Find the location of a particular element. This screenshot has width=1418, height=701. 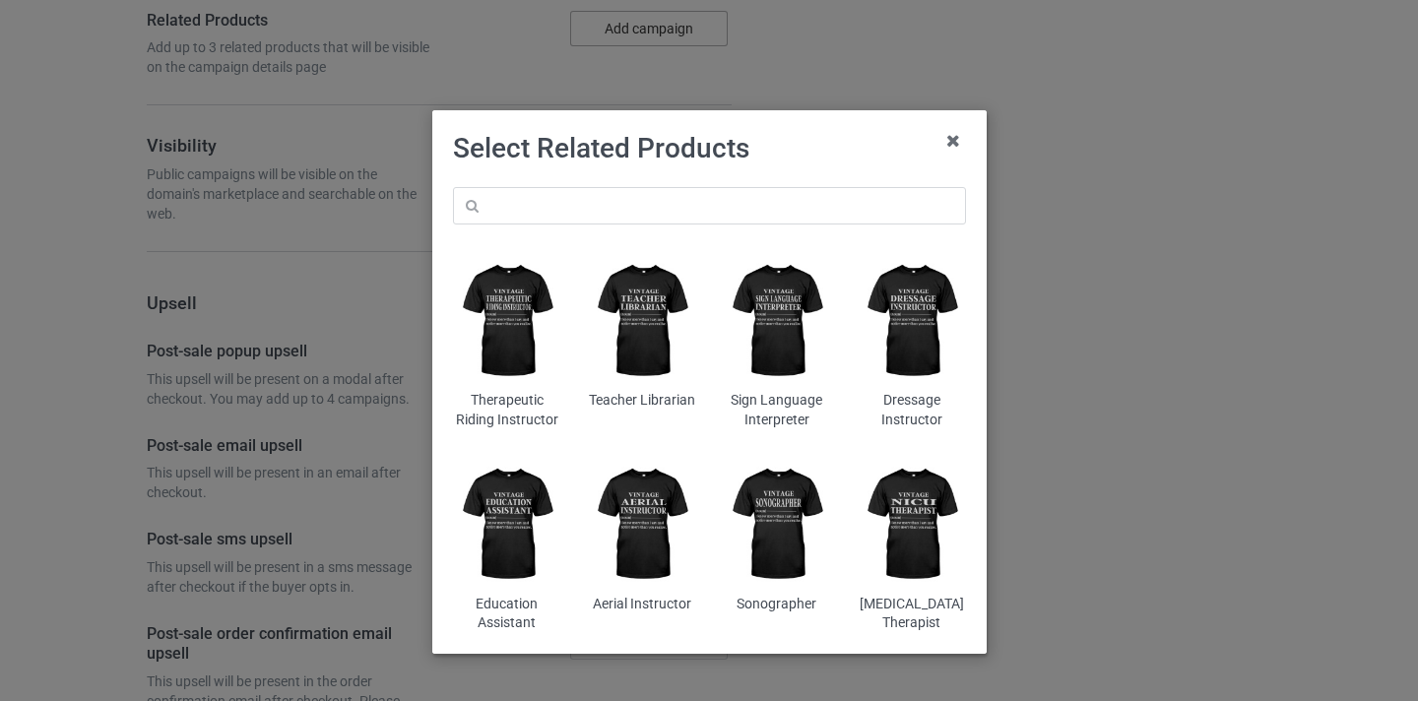

div: Dressage Instructor is located at coordinates (911, 410).